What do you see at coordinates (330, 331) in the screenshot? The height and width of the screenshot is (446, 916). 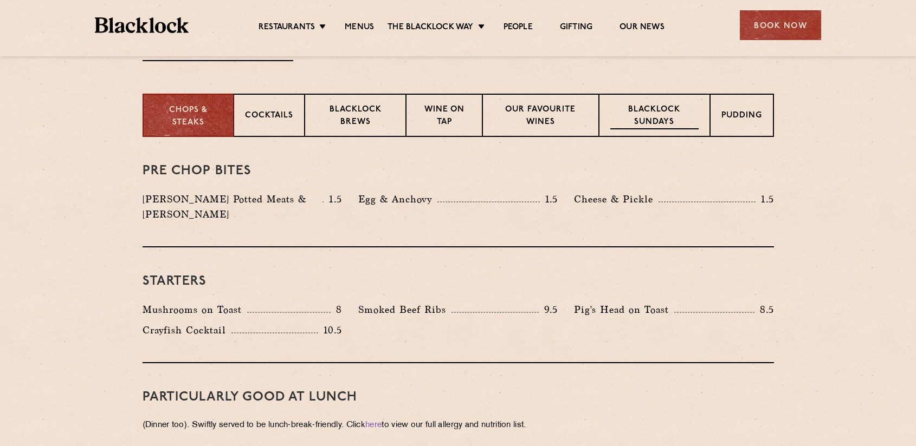 I see `p: 10.5` at bounding box center [330, 331].